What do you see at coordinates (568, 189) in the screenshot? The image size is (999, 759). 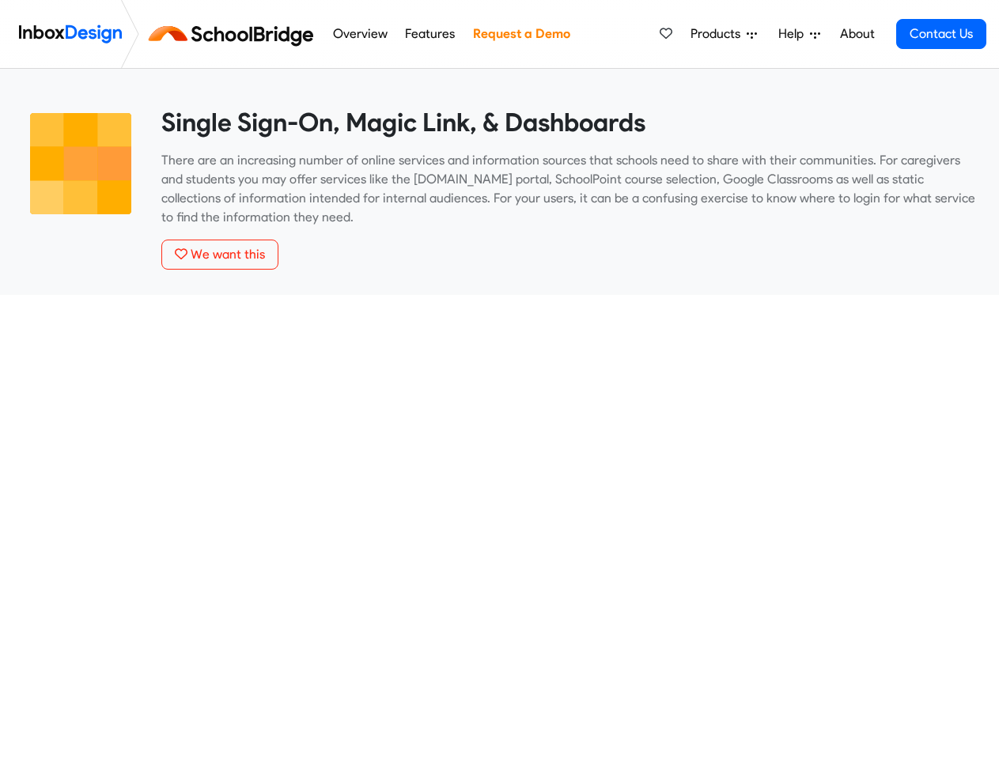 I see `p: There are an increasing number of online services and information sources that schools need to sh...` at bounding box center [568, 189].